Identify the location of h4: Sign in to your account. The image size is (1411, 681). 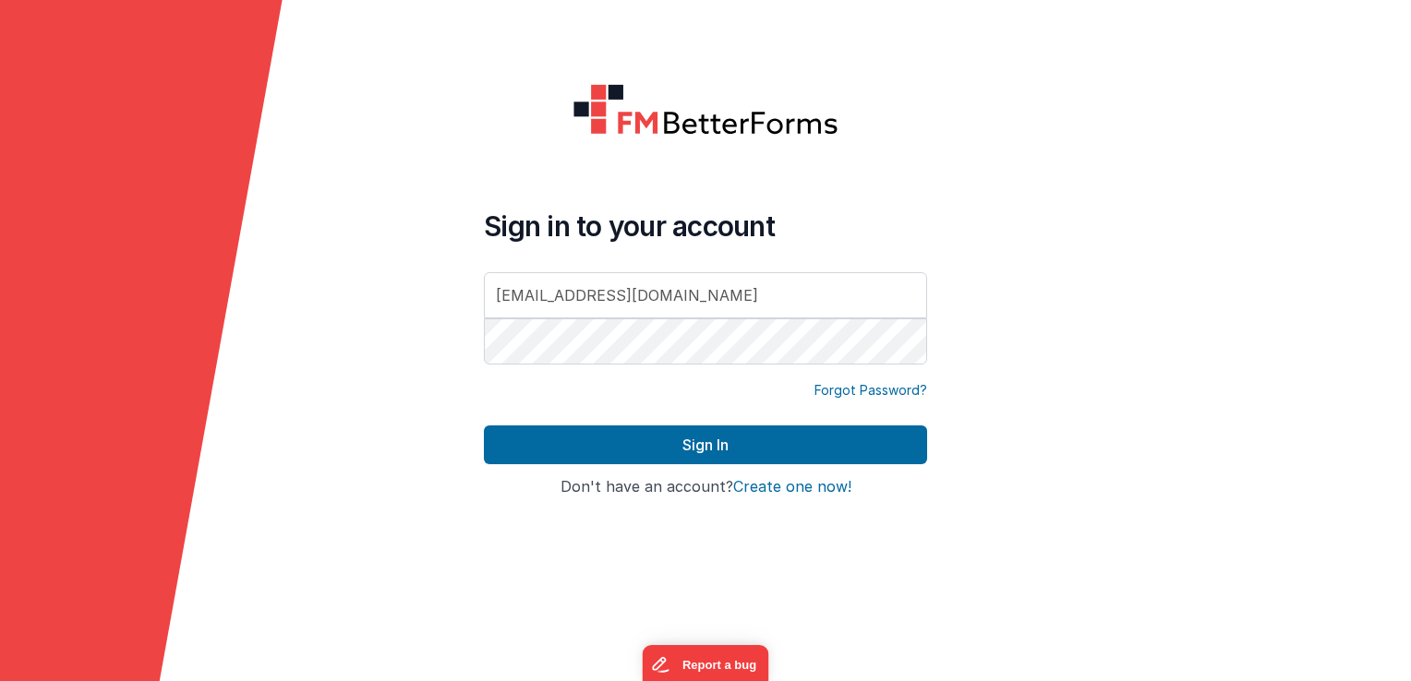
(705, 226).